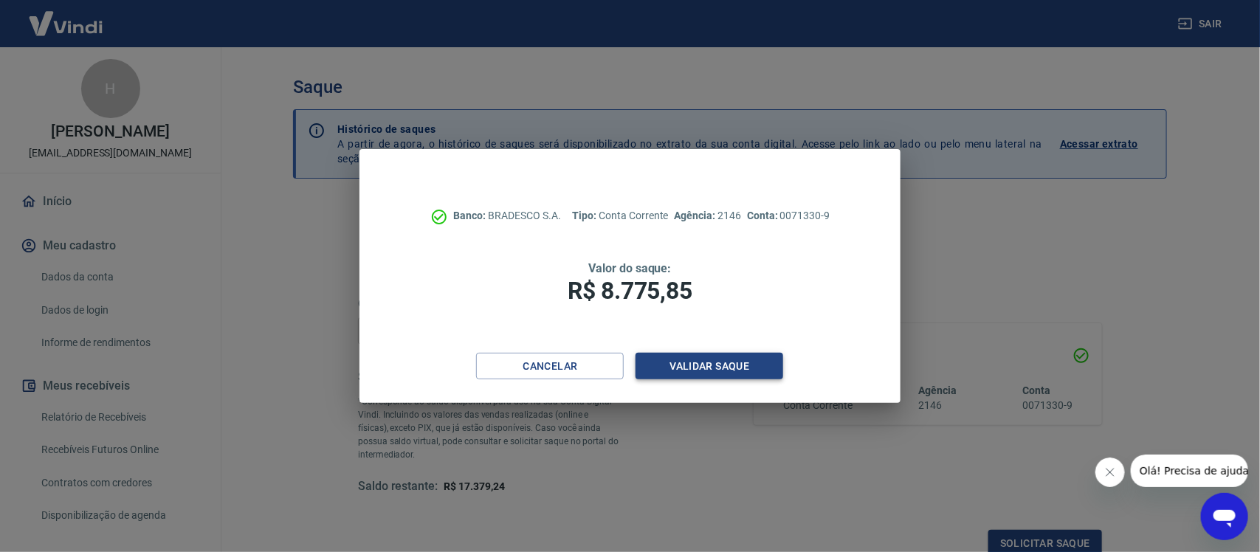  Describe the element at coordinates (550, 366) in the screenshot. I see `button: Cancelar` at that location.